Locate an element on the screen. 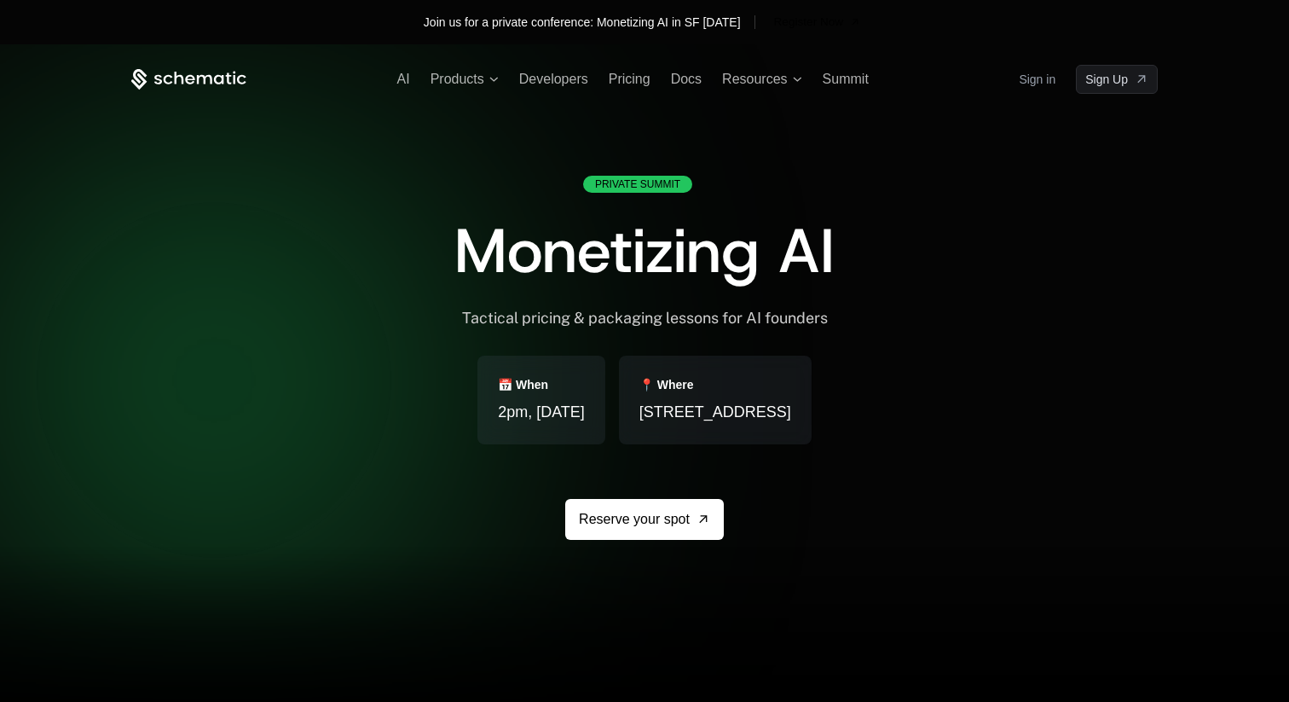  a: Reserve your spot is located at coordinates (644, 519).